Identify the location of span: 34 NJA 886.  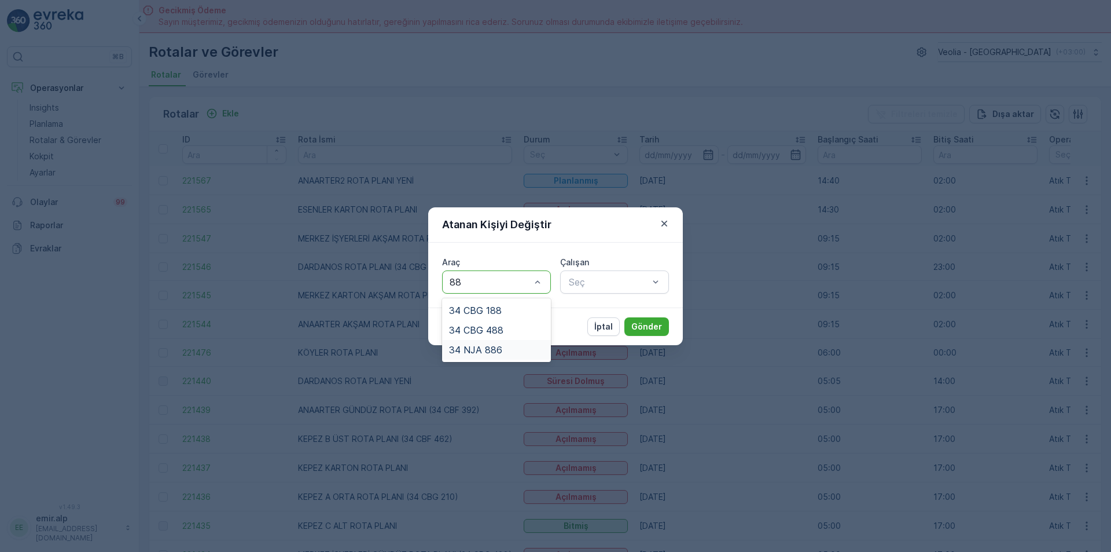
(476, 350).